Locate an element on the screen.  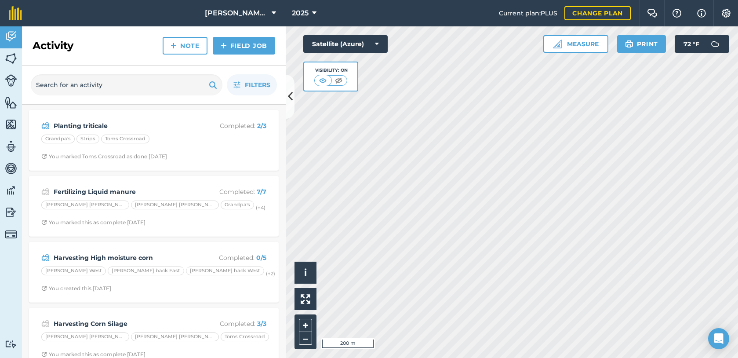
strong: Planting triticale is located at coordinates (123, 126).